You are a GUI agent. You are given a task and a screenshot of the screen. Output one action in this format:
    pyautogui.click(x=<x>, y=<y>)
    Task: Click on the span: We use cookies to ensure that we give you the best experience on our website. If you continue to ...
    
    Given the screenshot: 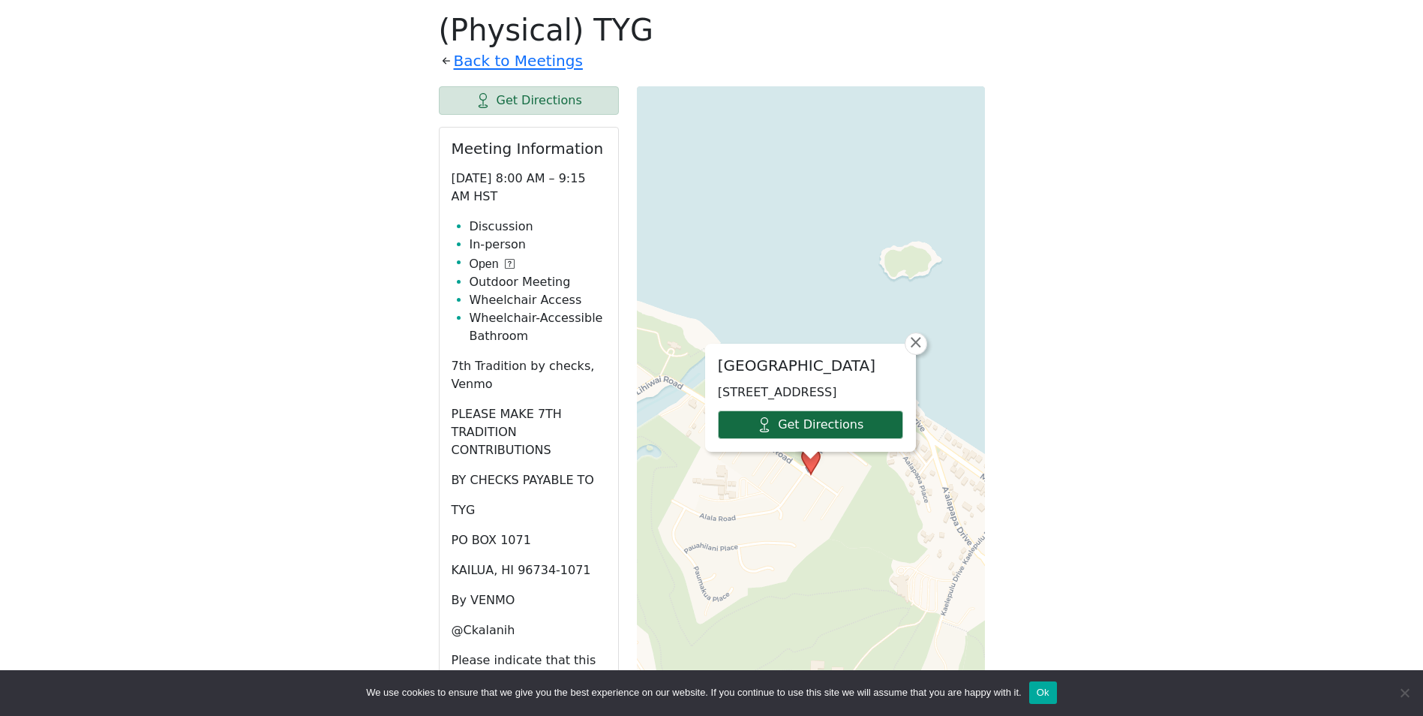 What is the action you would take?
    pyautogui.click(x=693, y=692)
    